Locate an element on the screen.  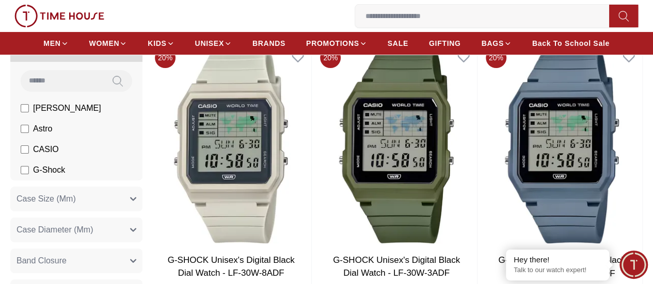
input: G-Shock is located at coordinates (25, 170).